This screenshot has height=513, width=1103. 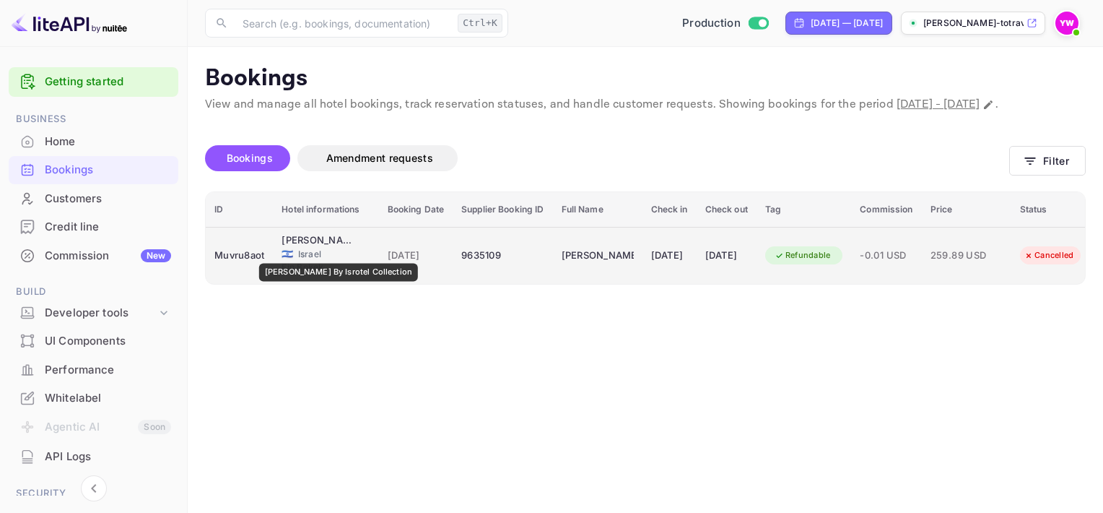 I want to click on a: Performance, so click(x=93, y=369).